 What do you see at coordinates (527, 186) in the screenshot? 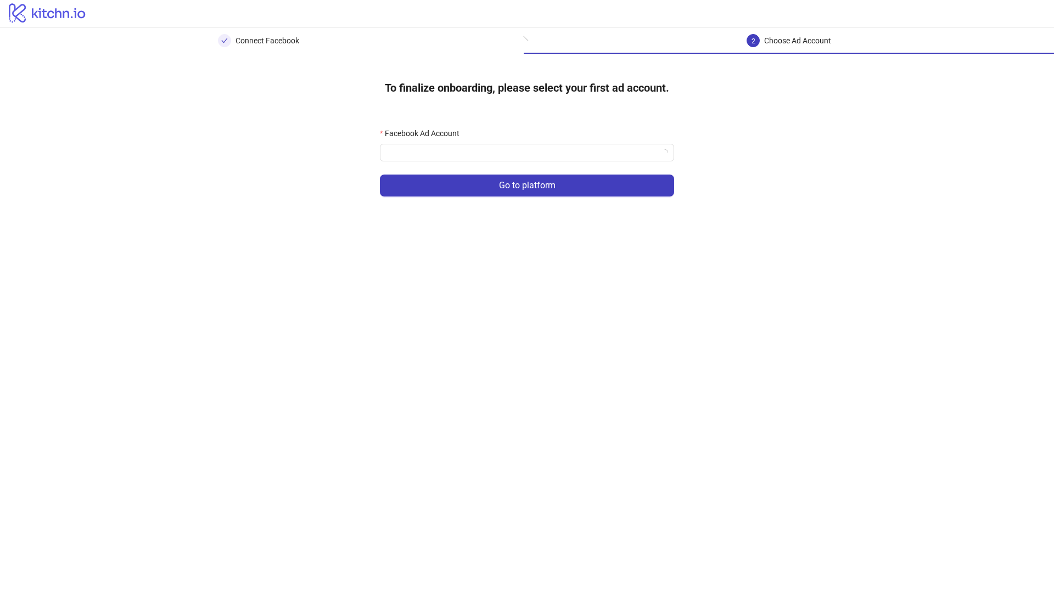
I see `span: Go to platform` at bounding box center [527, 186].